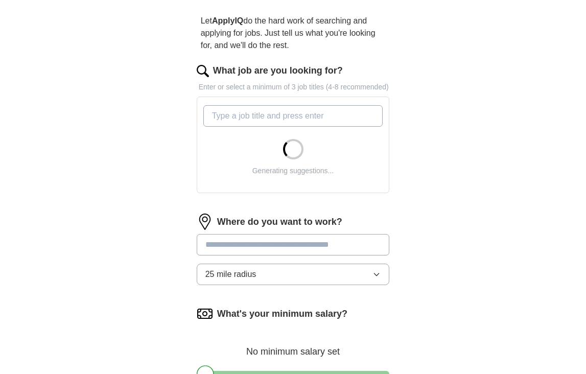 The height and width of the screenshot is (374, 586). What do you see at coordinates (203, 71) in the screenshot?
I see `img: search.png` at bounding box center [203, 71].